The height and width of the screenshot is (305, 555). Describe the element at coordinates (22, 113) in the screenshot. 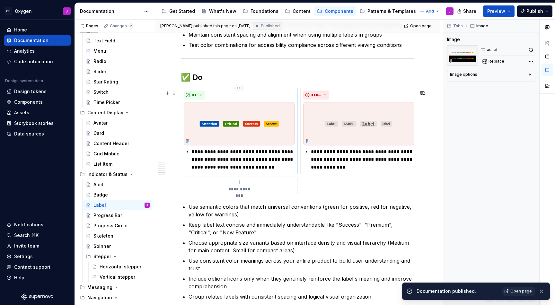

I see `div: Assets` at that location.